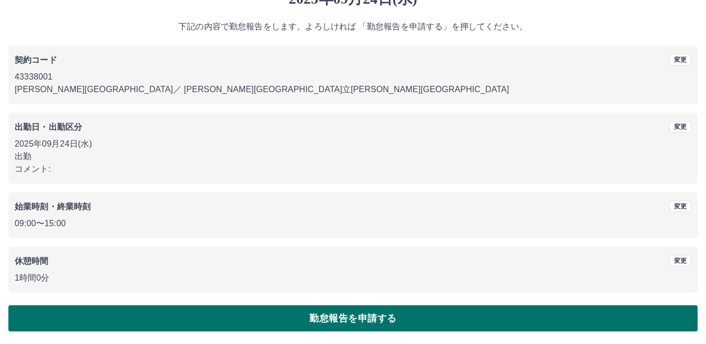 Image resolution: width=706 pixels, height=344 pixels. Describe the element at coordinates (353, 77) in the screenshot. I see `p: 43338001` at that location.